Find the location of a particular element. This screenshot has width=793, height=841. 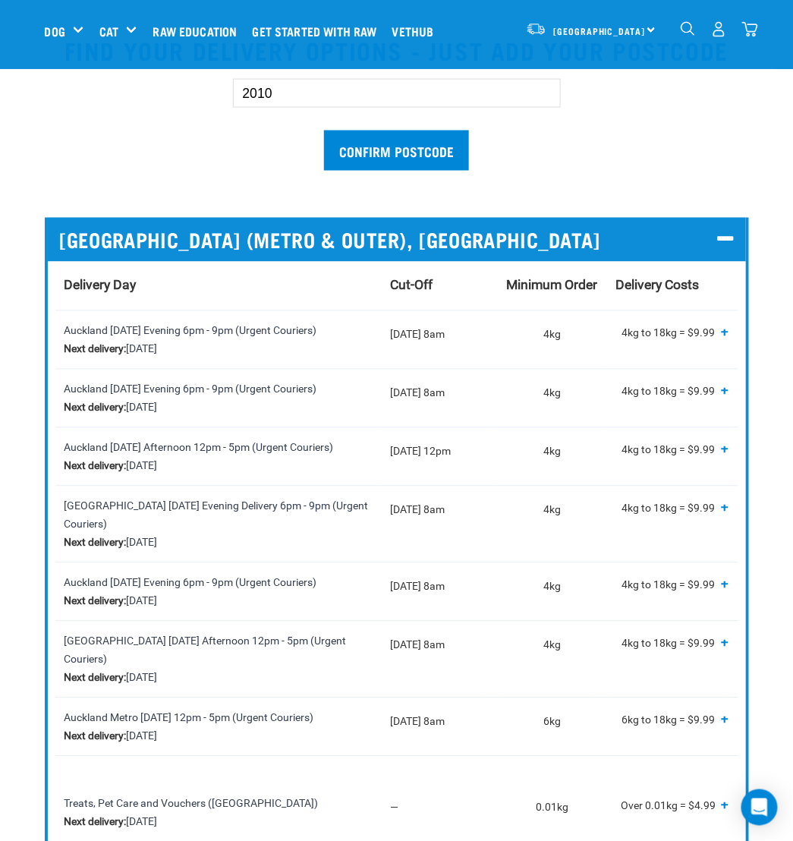

img: home-icon-1@2x.png is located at coordinates (688, 28).